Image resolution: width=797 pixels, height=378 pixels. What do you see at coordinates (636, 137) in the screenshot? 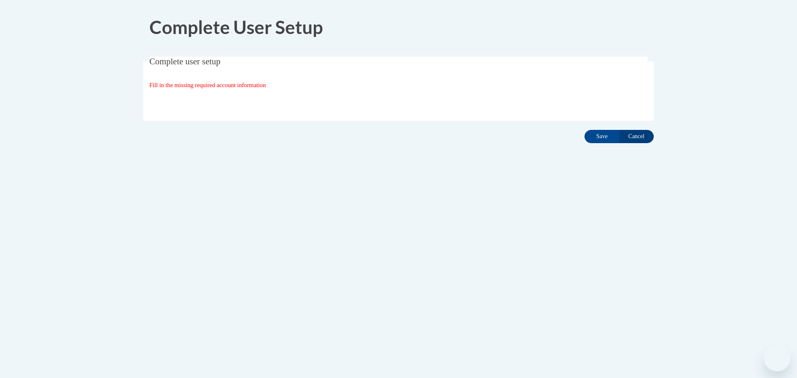
I see `input: Cancel` at bounding box center [636, 137].